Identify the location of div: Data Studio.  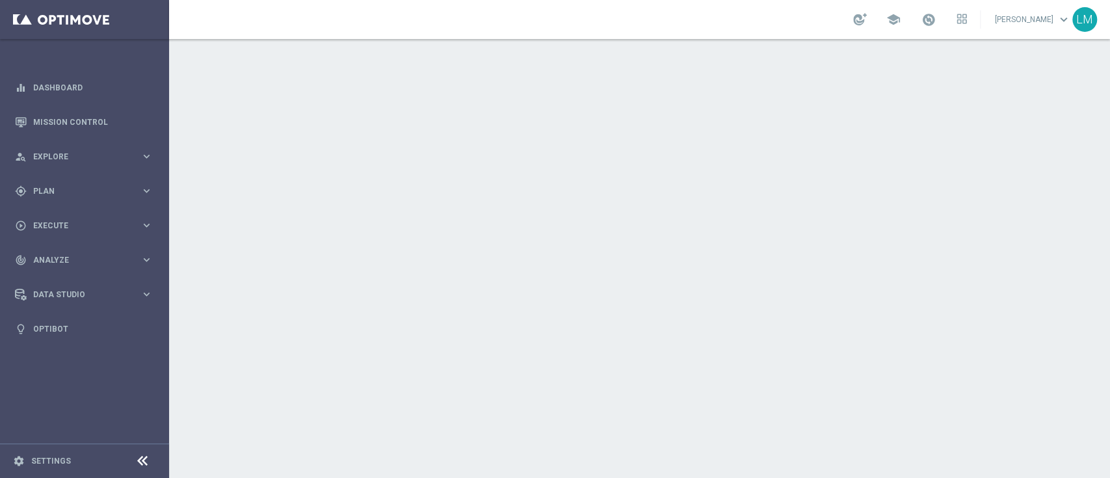
(77, 294).